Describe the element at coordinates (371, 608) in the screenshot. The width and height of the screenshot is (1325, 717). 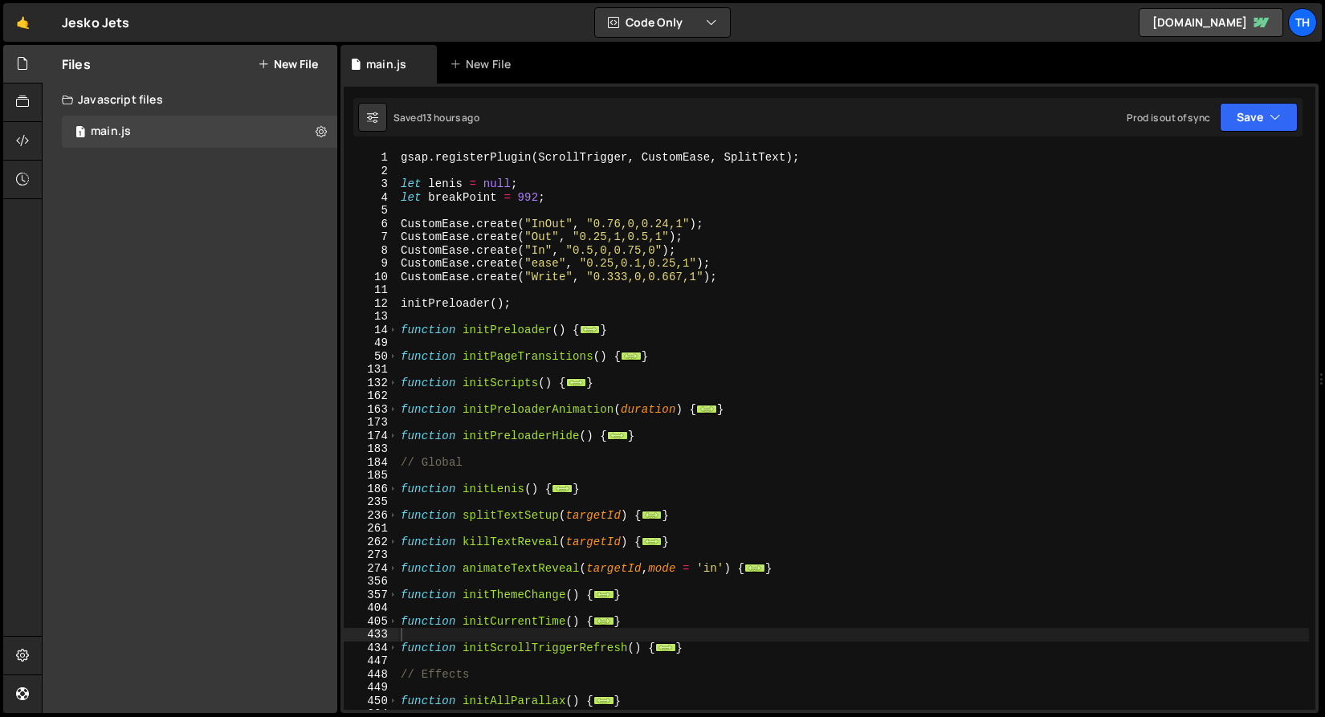
I see `div: 404` at that location.